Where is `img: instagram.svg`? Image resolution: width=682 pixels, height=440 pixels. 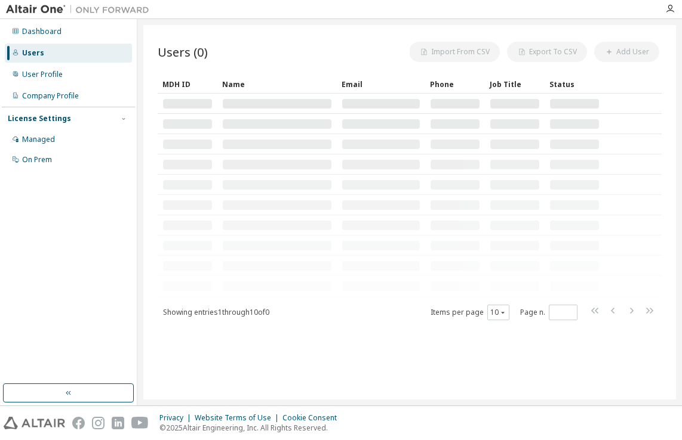
img: instagram.svg is located at coordinates (98, 423).